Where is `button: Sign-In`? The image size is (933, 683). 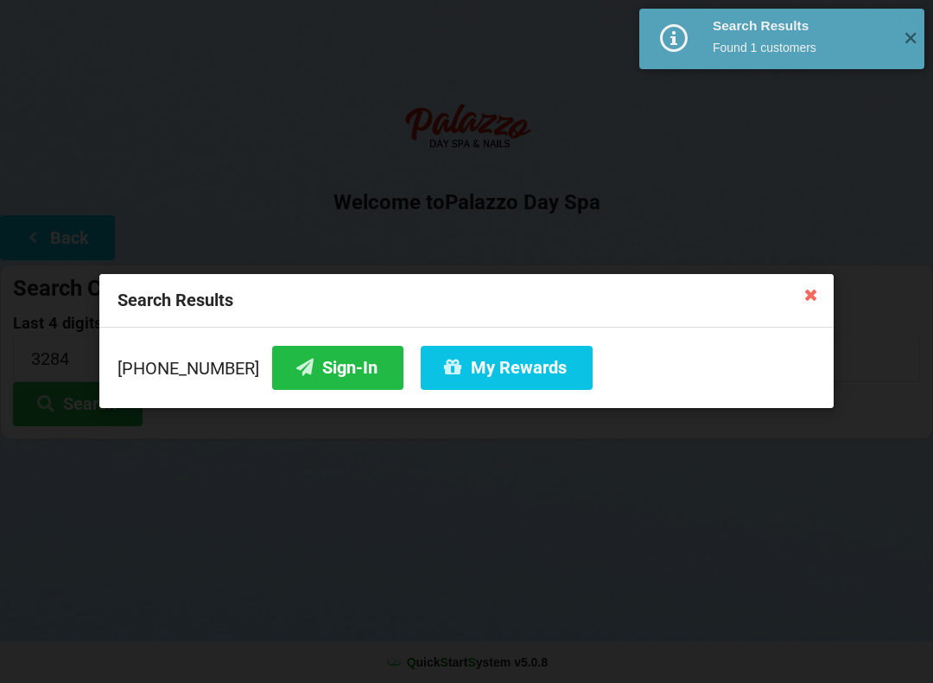
button: Sign-In is located at coordinates (338, 367).